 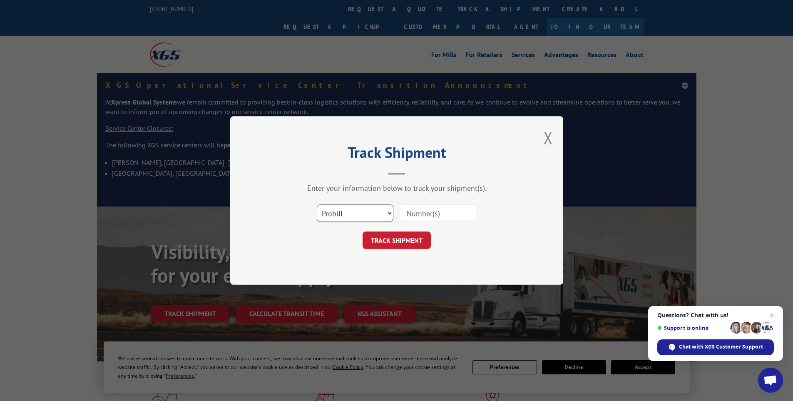 What do you see at coordinates (692, 328) in the screenshot?
I see `span: Support is online` at bounding box center [692, 328].